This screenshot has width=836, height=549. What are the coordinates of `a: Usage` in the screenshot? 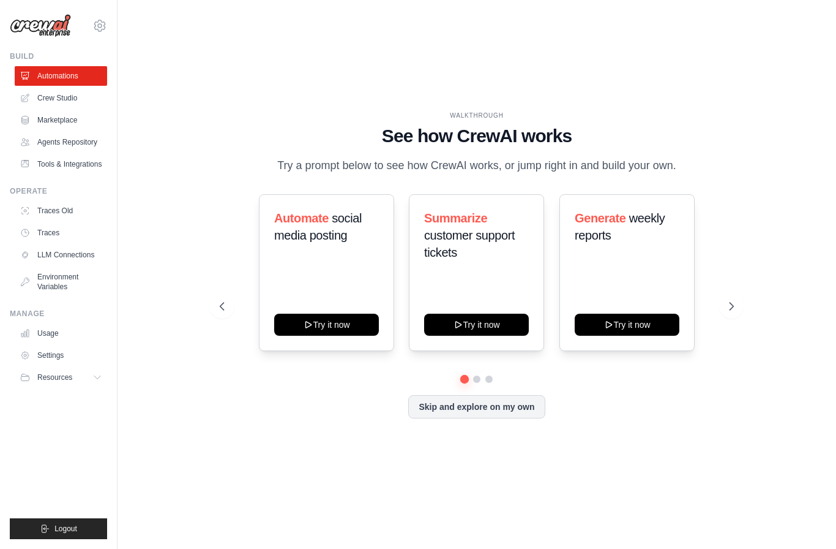 It's located at (61, 333).